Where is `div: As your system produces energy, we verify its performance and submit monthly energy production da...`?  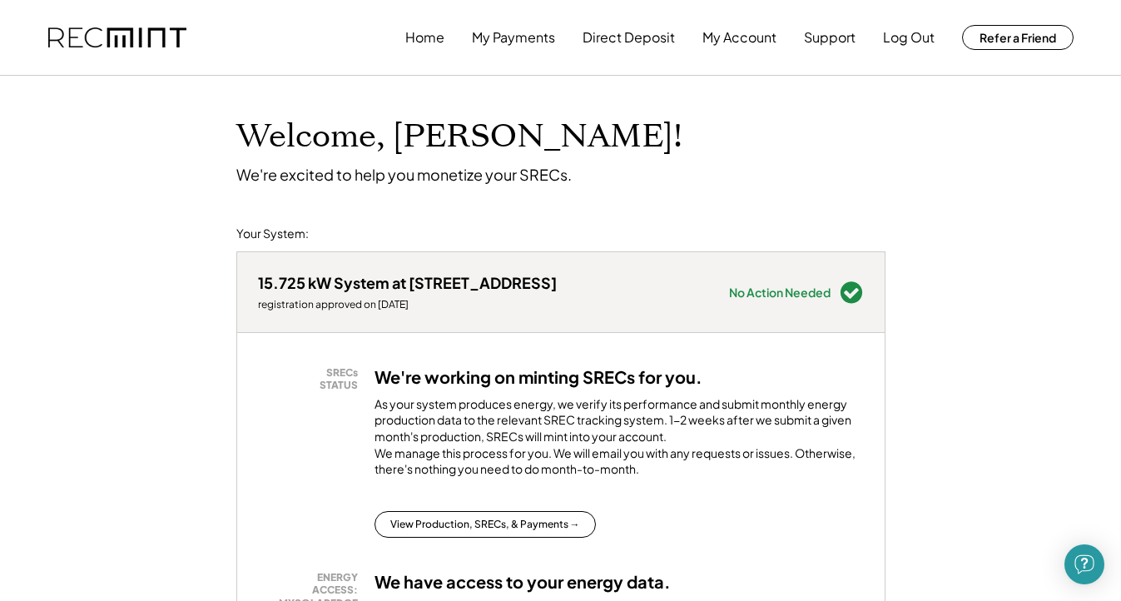 div: As your system produces energy, we verify its performance and submit monthly energy production da... is located at coordinates (619, 441).